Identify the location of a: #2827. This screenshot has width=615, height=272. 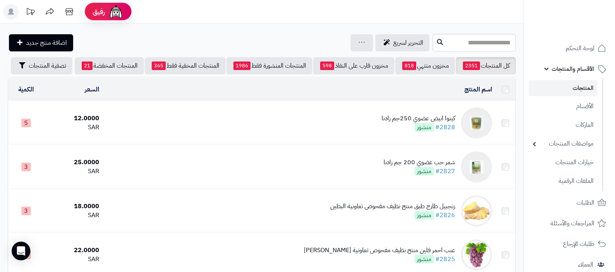
(445, 171).